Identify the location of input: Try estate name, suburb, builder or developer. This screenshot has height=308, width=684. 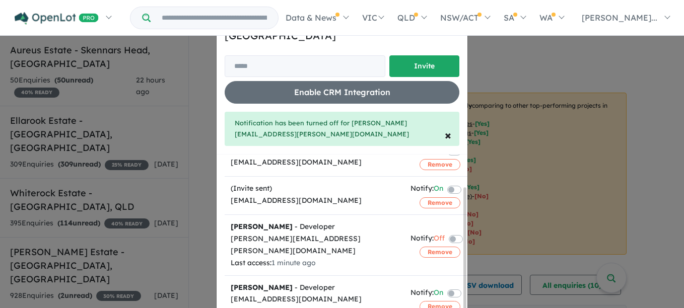
(214, 18).